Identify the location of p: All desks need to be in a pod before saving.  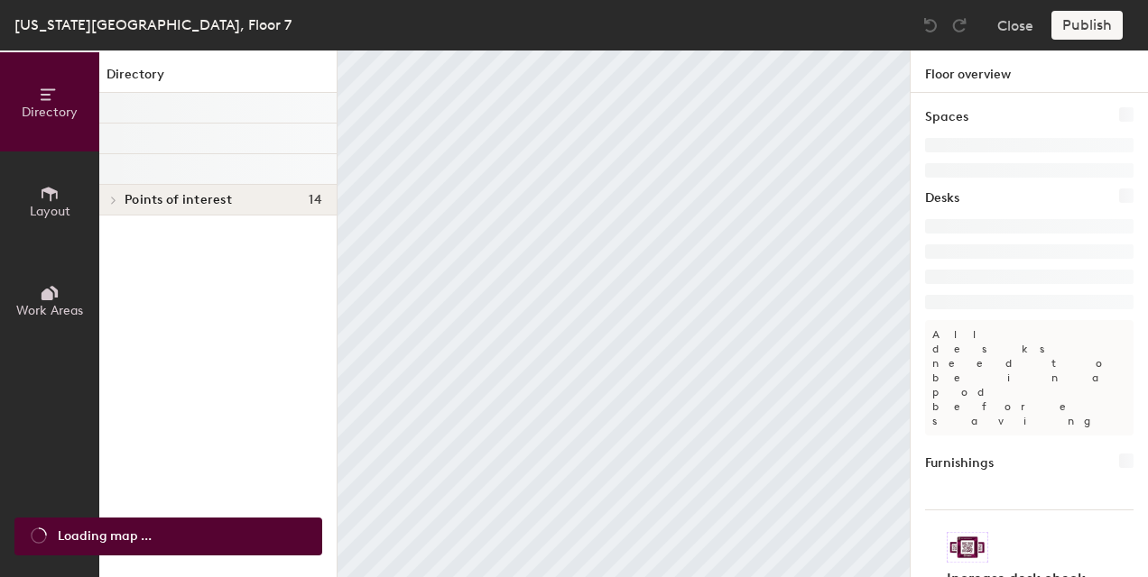
(1029, 378).